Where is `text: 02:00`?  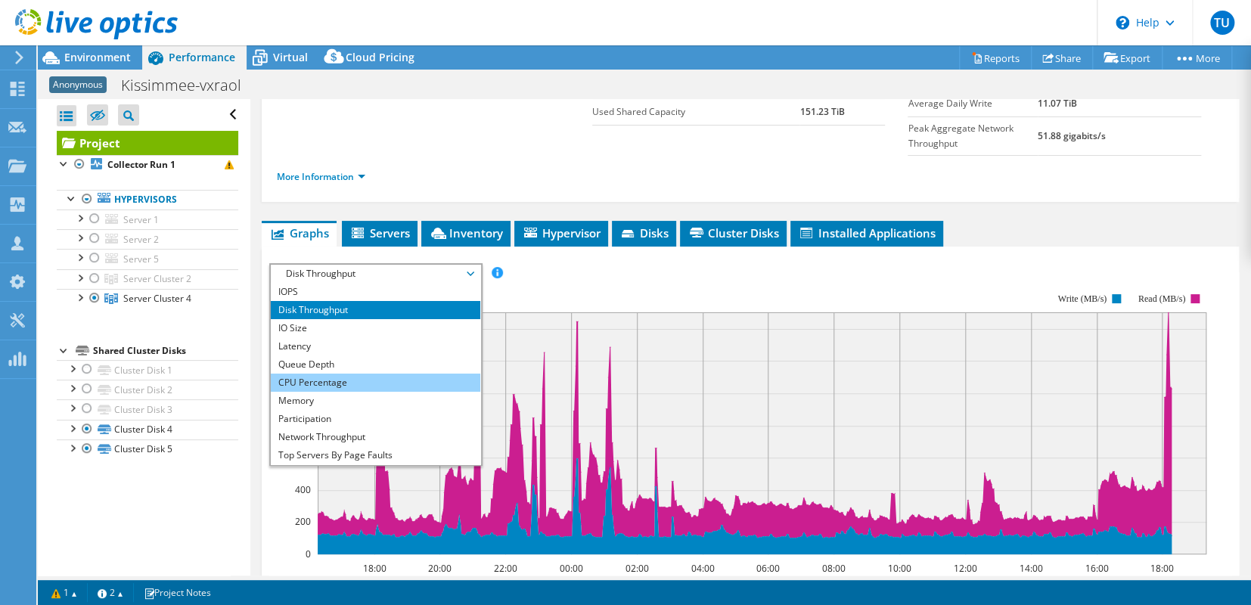 text: 02:00 is located at coordinates (636, 568).